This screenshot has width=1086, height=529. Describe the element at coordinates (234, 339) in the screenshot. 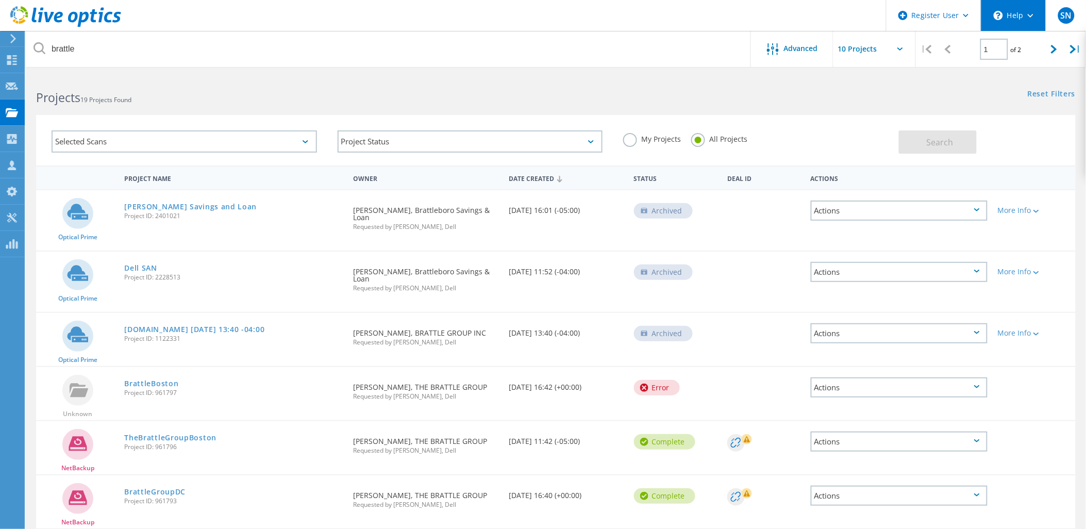

I see `span: Project ID: 1122331` at that location.